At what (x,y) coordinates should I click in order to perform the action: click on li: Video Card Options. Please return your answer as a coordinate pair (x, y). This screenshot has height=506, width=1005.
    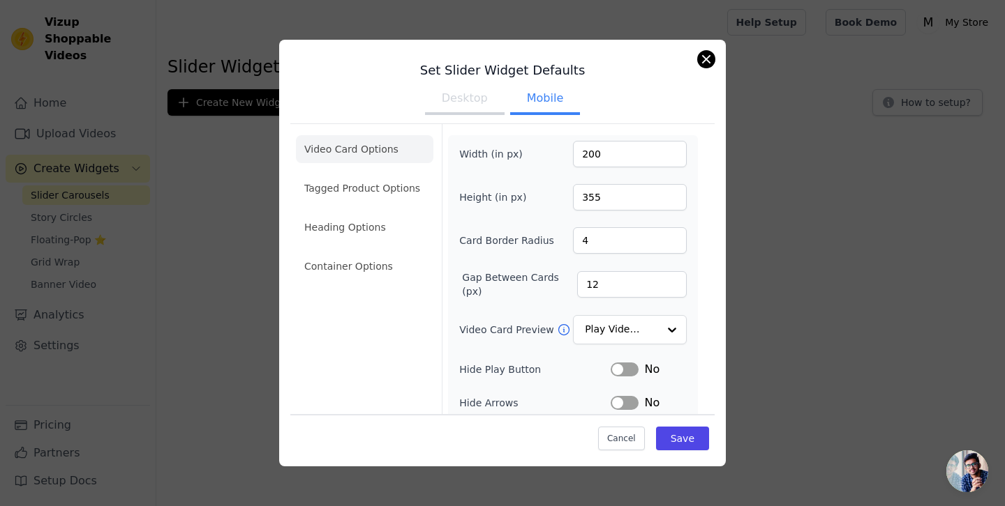
    Looking at the image, I should click on (364, 149).